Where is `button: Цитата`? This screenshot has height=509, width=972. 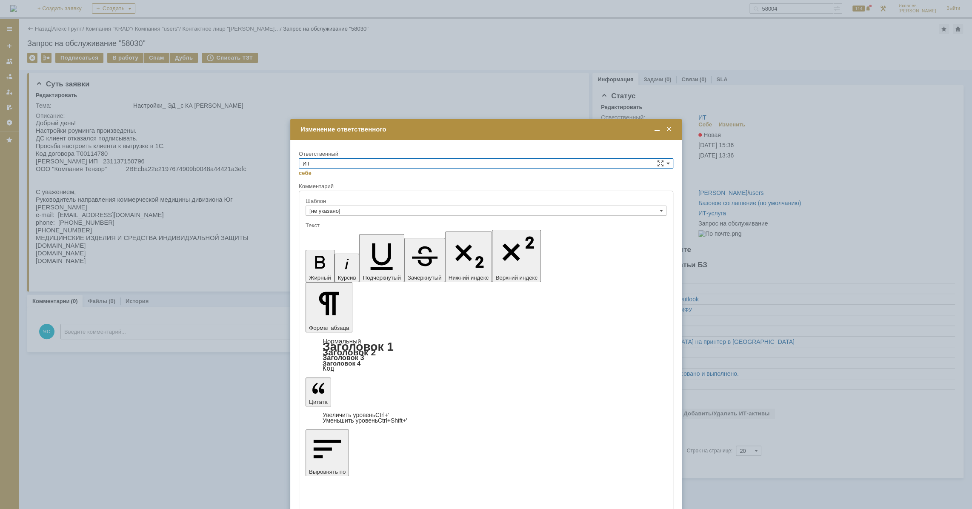
button: Цитата is located at coordinates (318, 392).